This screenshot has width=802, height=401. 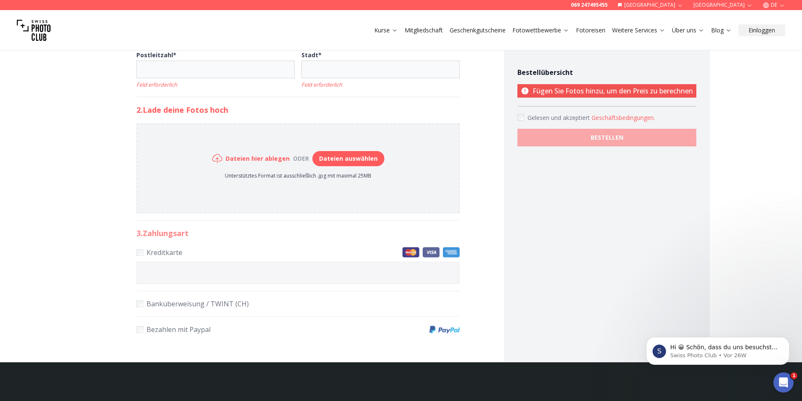 What do you see at coordinates (258, 159) in the screenshot?
I see `h6: Dateien hier ablegen` at bounding box center [258, 159].